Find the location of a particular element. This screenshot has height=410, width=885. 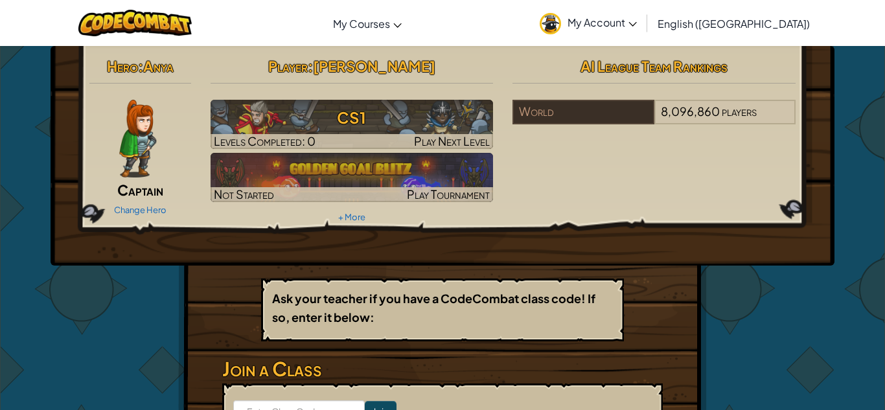

span: AI League Team Rankings is located at coordinates (654, 66).